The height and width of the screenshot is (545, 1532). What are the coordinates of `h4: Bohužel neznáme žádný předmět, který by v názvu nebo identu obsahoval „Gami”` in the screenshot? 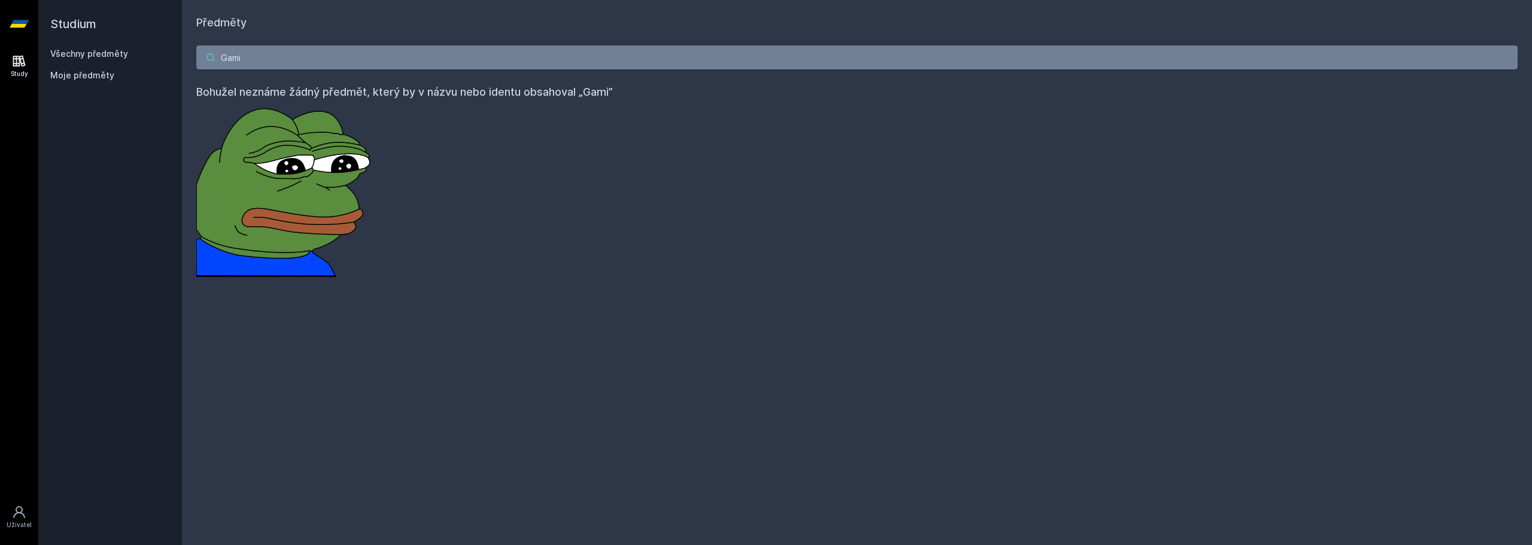 It's located at (857, 92).